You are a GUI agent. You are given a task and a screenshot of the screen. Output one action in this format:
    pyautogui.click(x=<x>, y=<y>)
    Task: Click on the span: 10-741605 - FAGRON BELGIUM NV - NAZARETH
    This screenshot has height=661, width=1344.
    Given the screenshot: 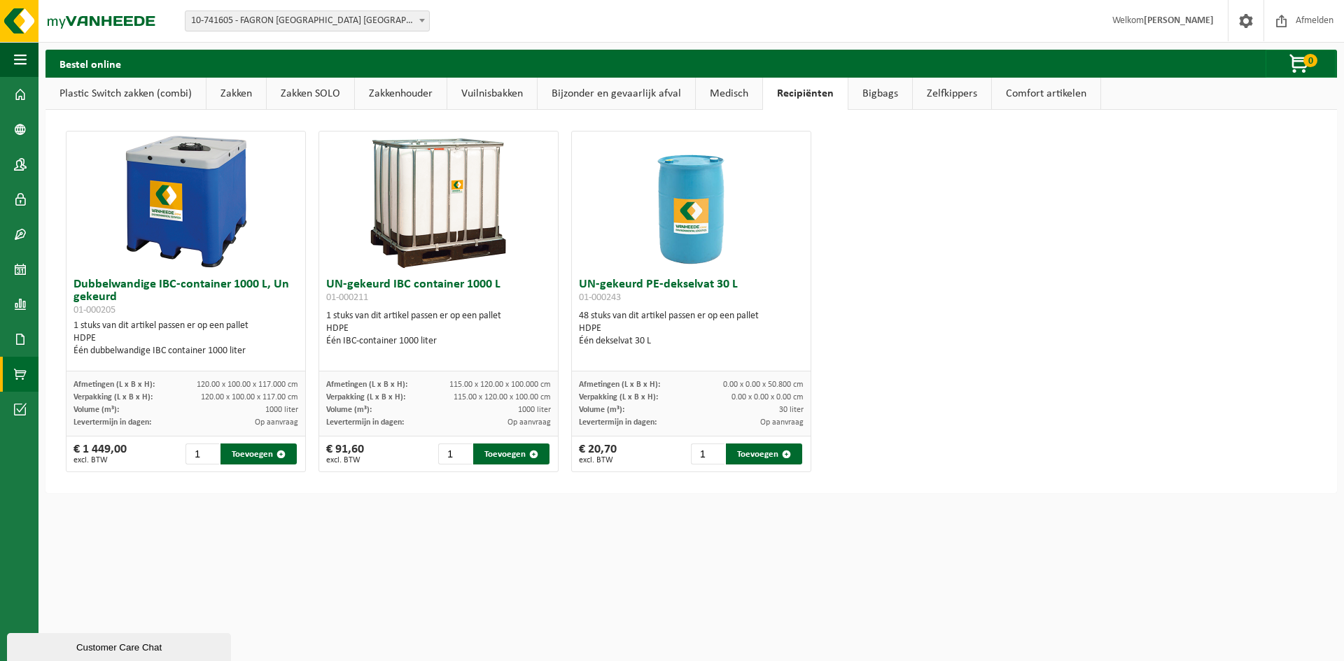 What is the action you would take?
    pyautogui.click(x=307, y=21)
    